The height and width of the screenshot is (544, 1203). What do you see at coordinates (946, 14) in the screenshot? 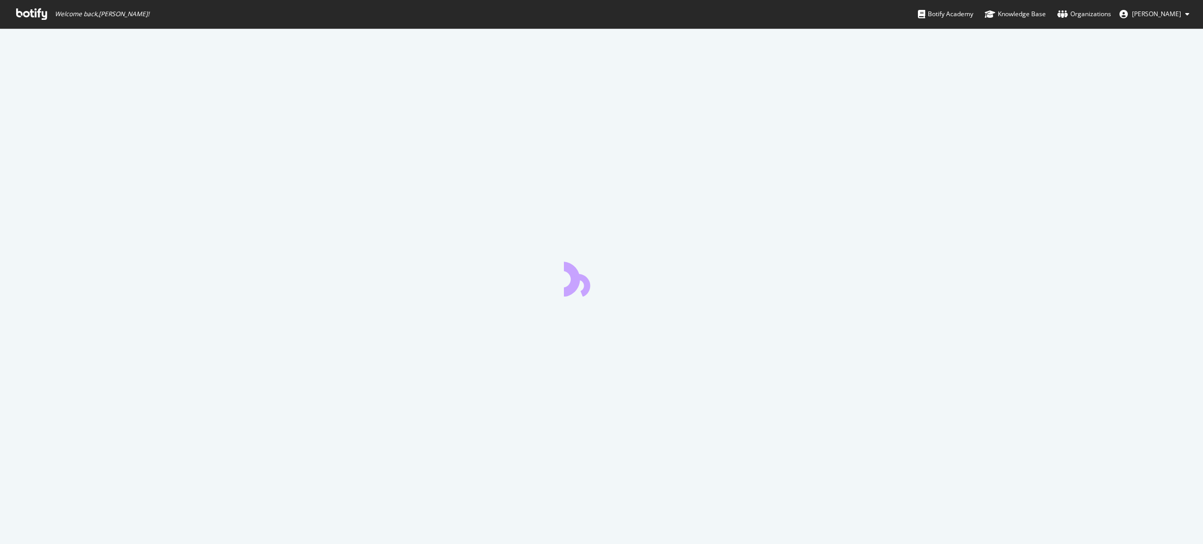
I see `div: Botify Academy` at bounding box center [946, 14].